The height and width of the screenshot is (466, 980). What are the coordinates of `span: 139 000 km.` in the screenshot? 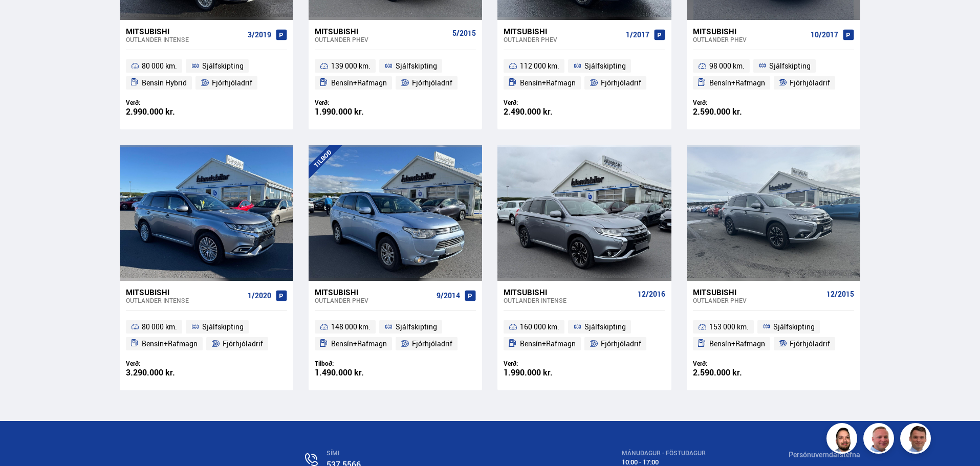 It's located at (350, 66).